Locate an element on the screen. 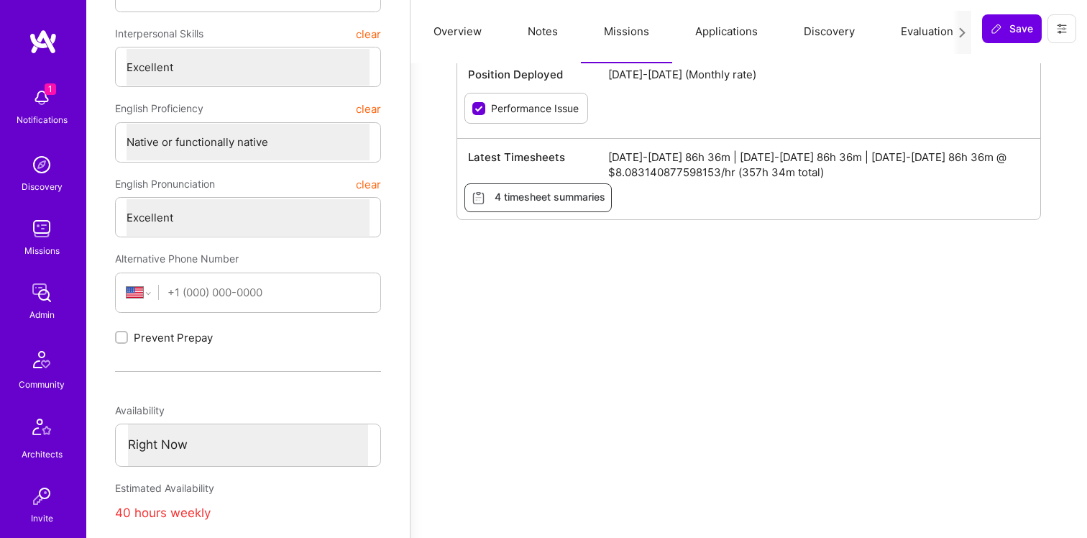 The width and height of the screenshot is (1087, 538). div: Availability is located at coordinates (248, 410).